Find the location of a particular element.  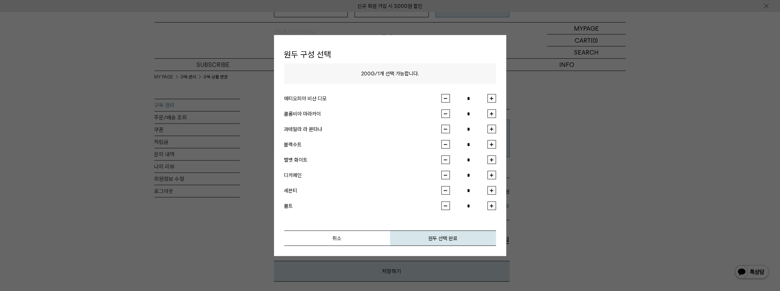

span: 1 is located at coordinates (378, 74).